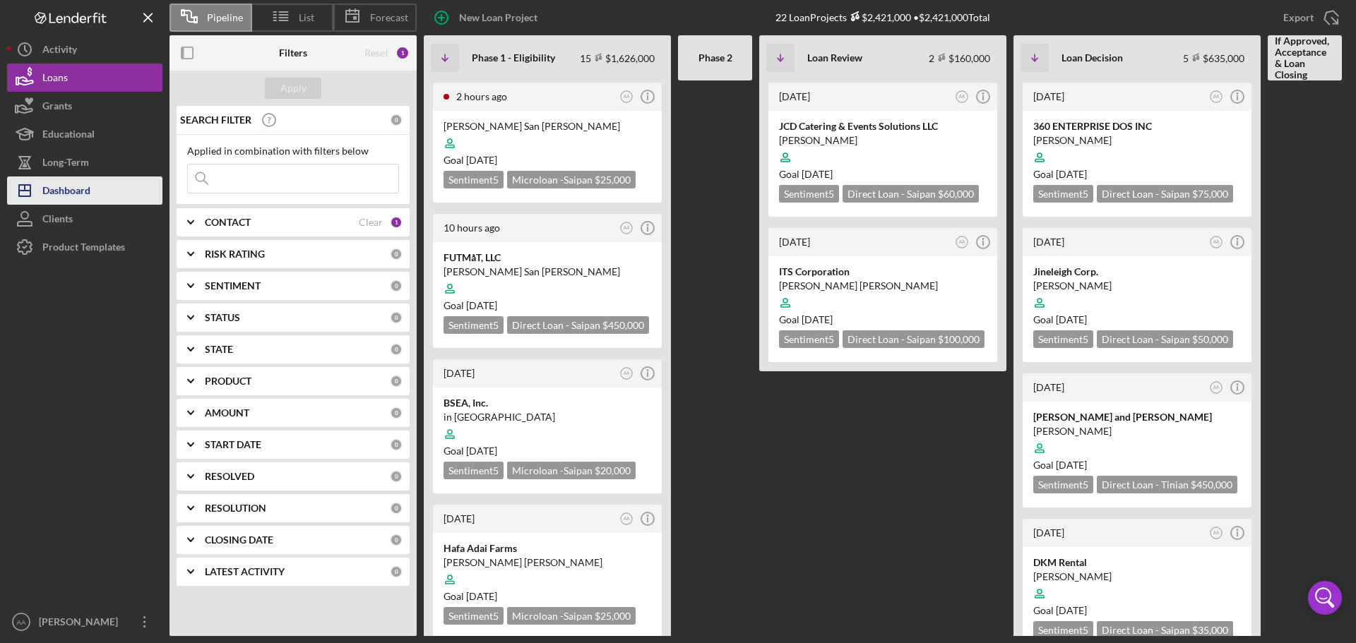 This screenshot has width=1356, height=643. Describe the element at coordinates (307, 18) in the screenshot. I see `span: List` at that location.